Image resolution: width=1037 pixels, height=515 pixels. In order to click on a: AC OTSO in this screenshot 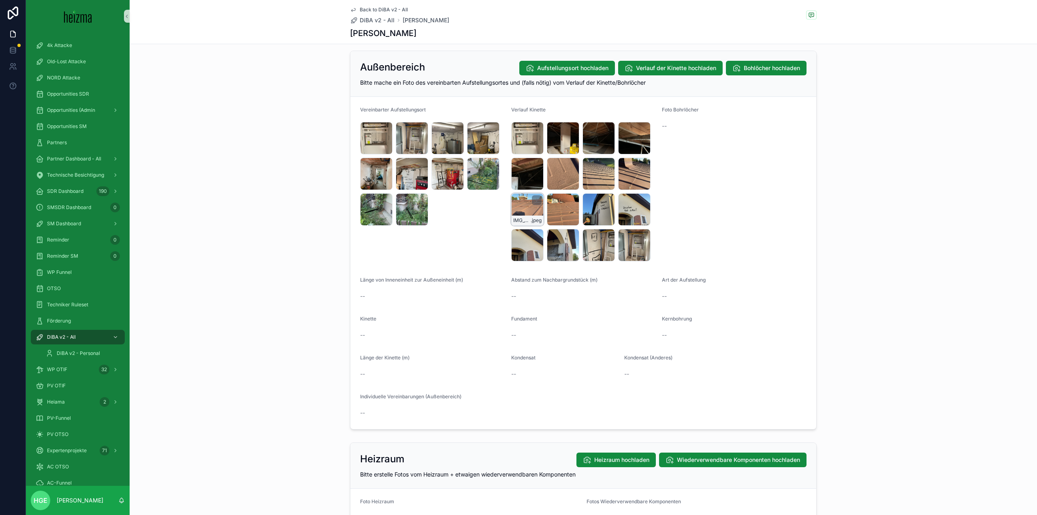, I will do `click(78, 466)`.